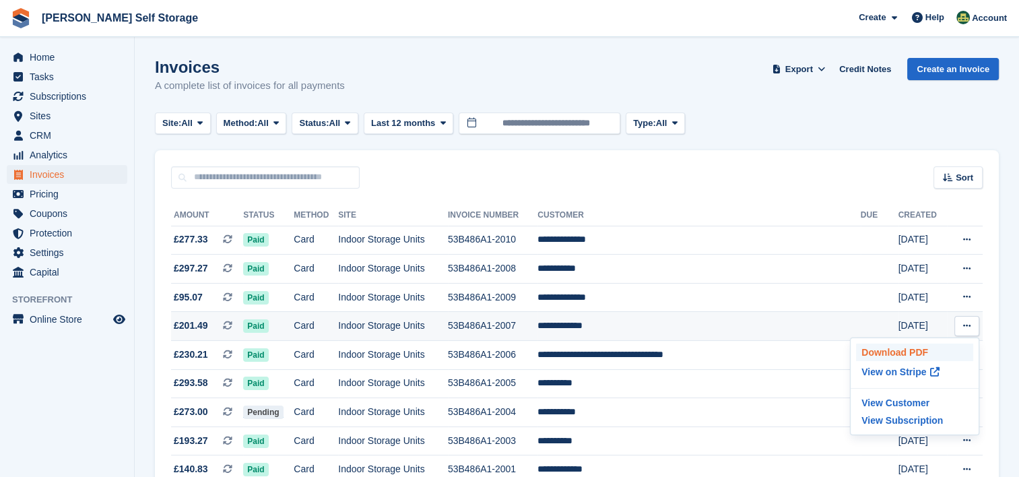 This screenshot has width=1019, height=477. I want to click on p: A complete list of invoices for all payments, so click(250, 86).